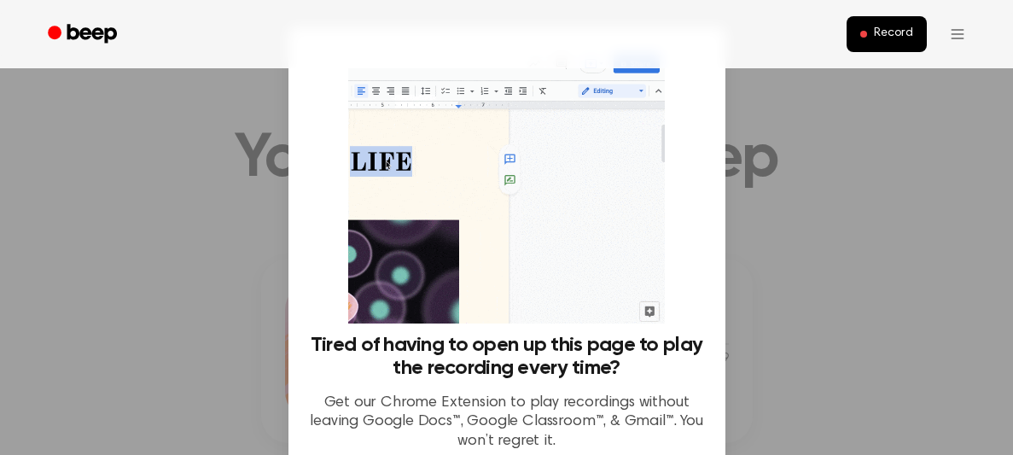 Image resolution: width=1013 pixels, height=455 pixels. What do you see at coordinates (893, 34) in the screenshot?
I see `span: Record` at bounding box center [893, 34].